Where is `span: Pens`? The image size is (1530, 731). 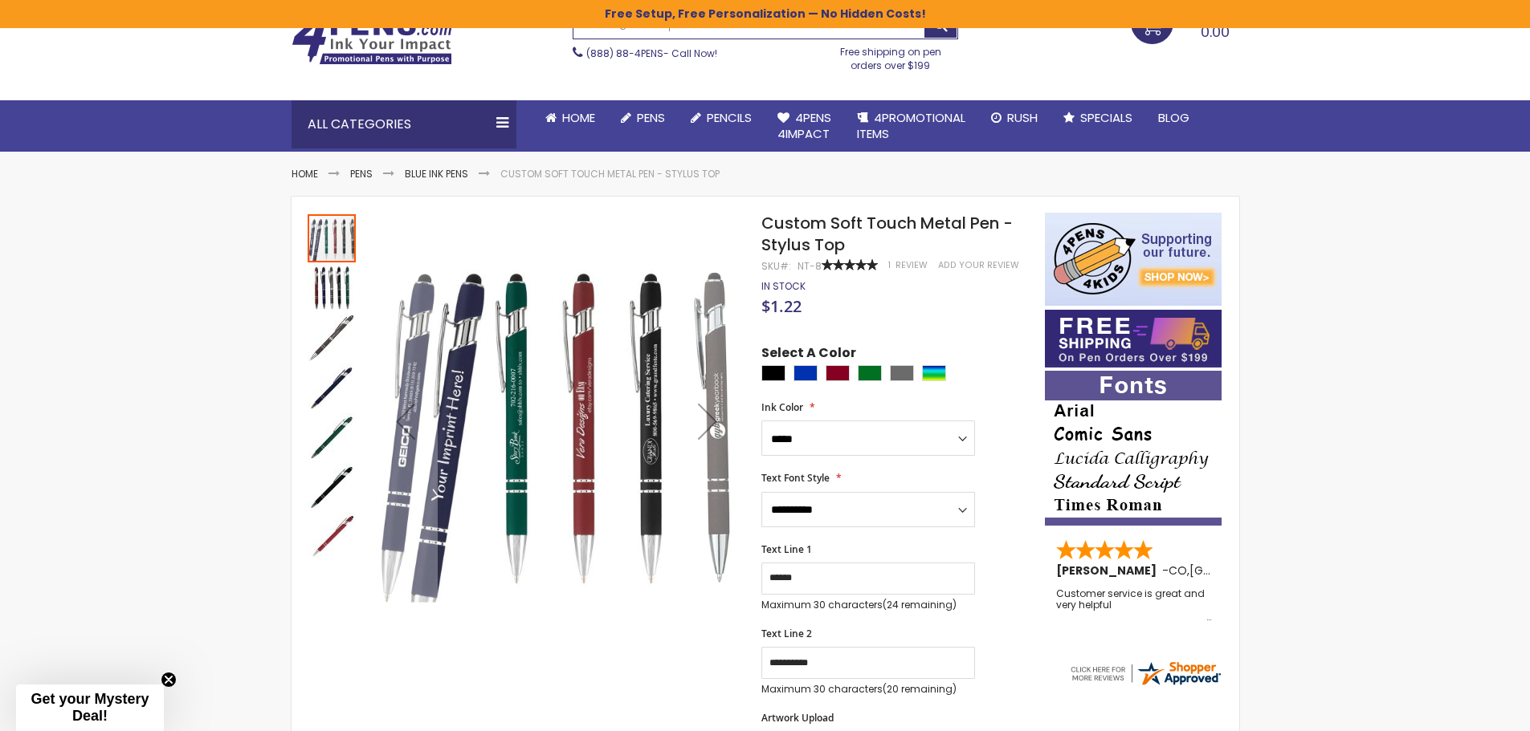
span: Pens is located at coordinates (650, 117).